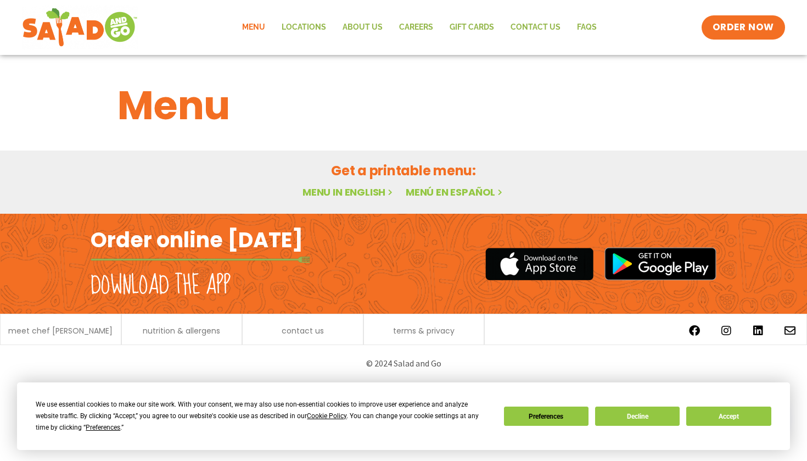 This screenshot has height=461, width=807. Describe the element at coordinates (103, 427) in the screenshot. I see `span: Preferences` at that location.